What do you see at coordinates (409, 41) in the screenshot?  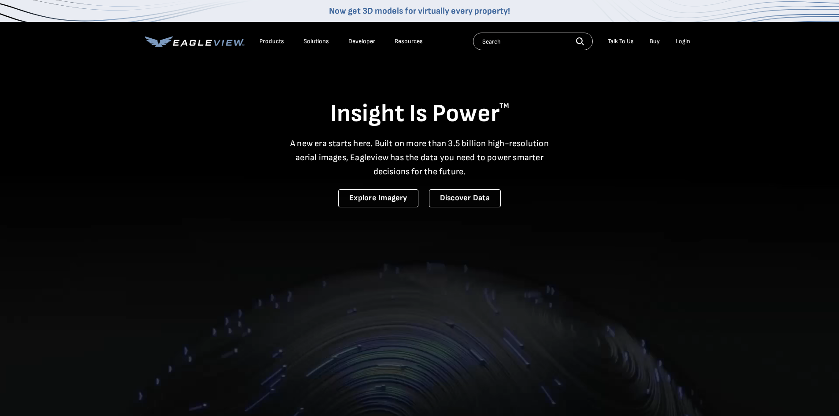 I see `div: Resources` at bounding box center [409, 41].